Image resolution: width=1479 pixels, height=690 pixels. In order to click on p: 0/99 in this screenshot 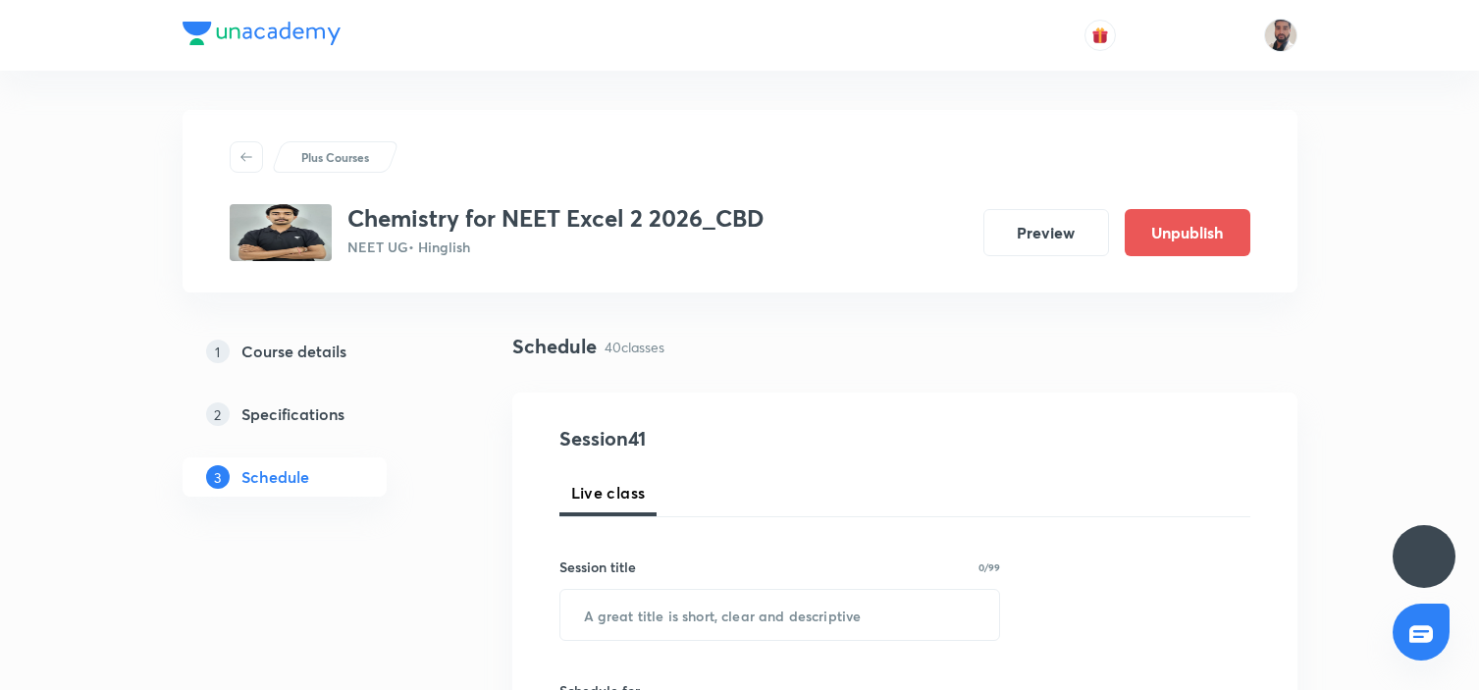, I will do `click(989, 567)`.